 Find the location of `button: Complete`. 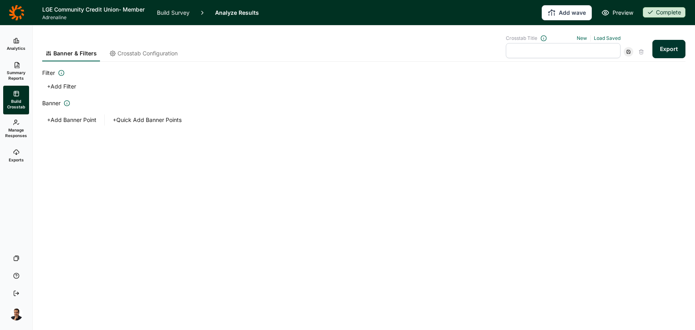

button: Complete is located at coordinates (664, 13).